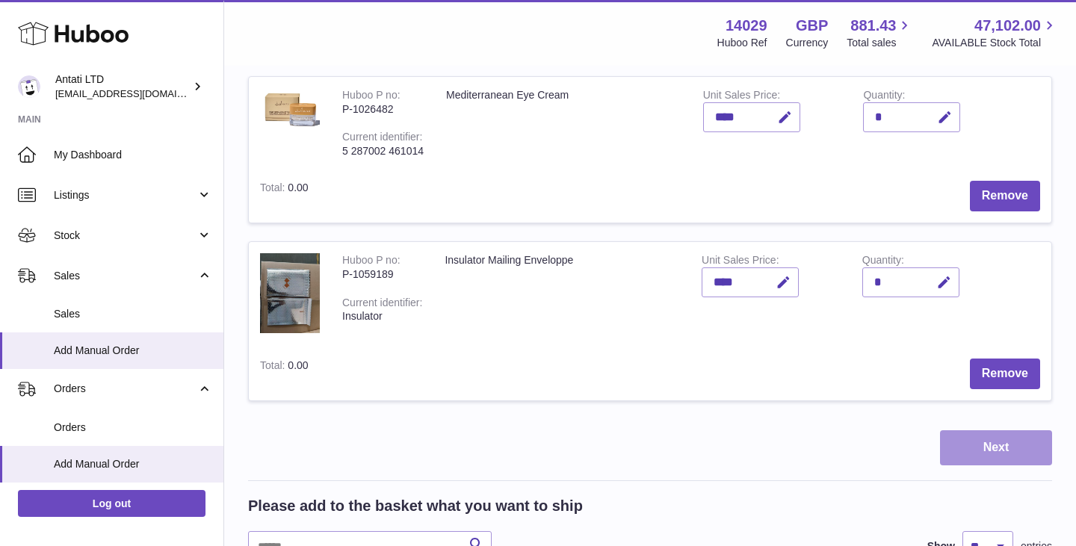 This screenshot has height=546, width=1076. I want to click on div: P-1059189, so click(382, 274).